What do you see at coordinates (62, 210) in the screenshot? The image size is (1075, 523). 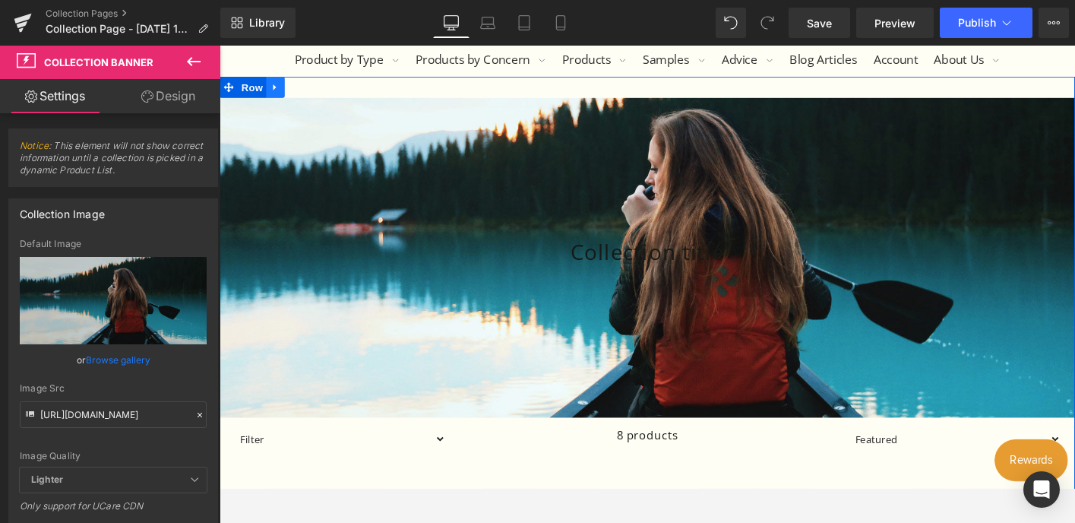 I see `div: Collection Image` at bounding box center [62, 210].